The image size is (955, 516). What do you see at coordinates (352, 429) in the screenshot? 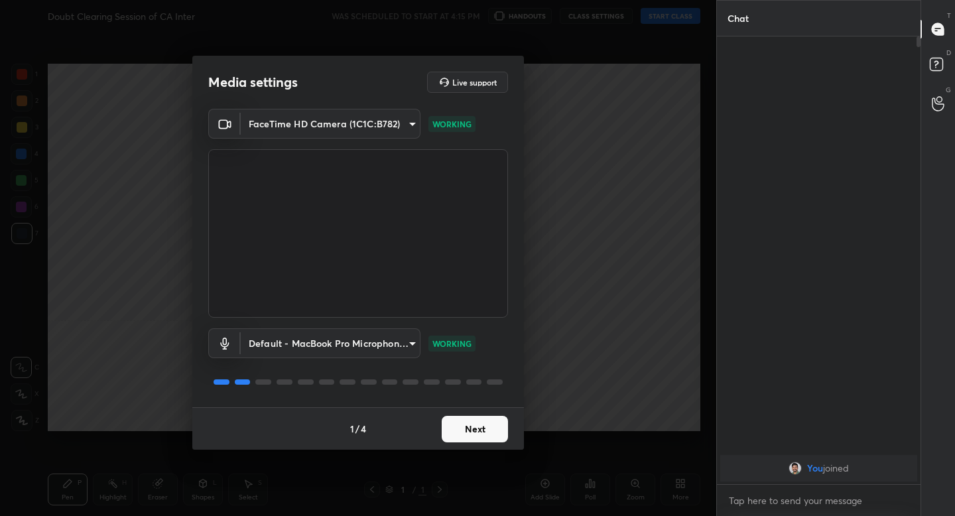
I see `h4: 1` at bounding box center [352, 429].